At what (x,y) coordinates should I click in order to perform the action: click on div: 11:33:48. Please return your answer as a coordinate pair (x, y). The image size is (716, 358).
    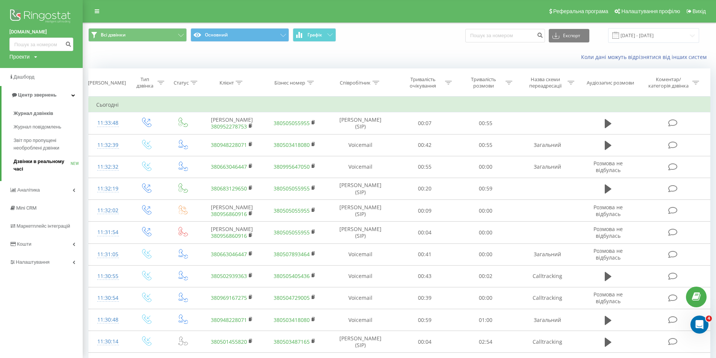
    Looking at the image, I should click on (108, 123).